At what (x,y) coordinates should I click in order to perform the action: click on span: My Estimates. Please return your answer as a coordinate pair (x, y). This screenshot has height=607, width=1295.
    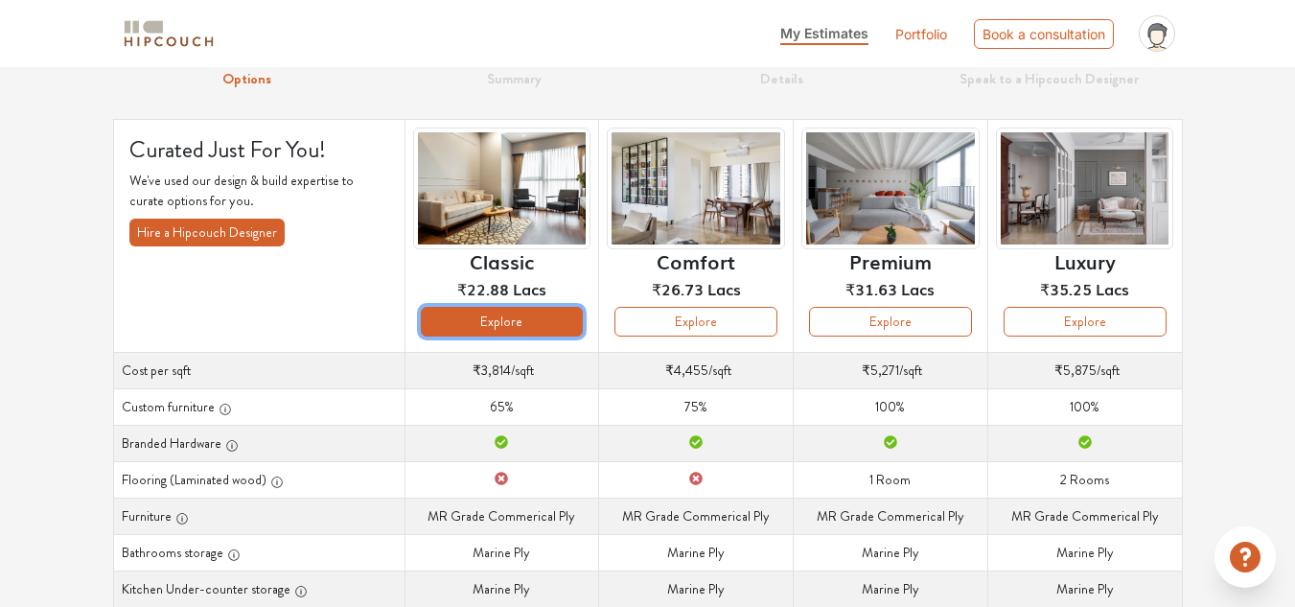
    Looking at the image, I should click on (824, 33).